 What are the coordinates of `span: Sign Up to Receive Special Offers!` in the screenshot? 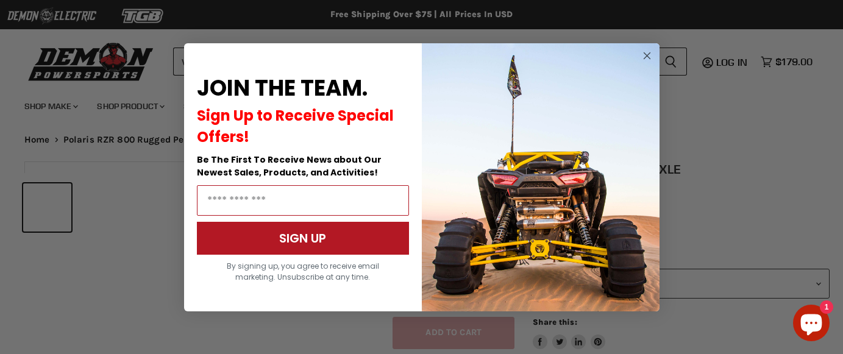 It's located at (295, 126).